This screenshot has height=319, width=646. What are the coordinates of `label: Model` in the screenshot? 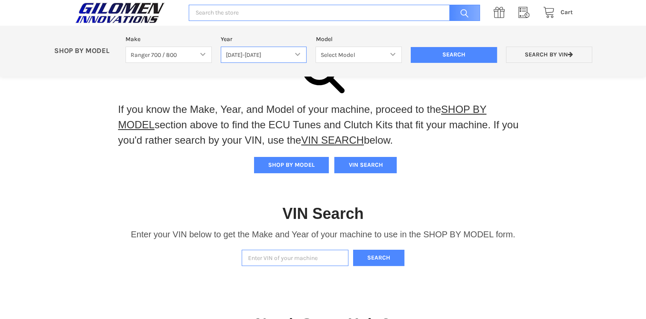 It's located at (359, 39).